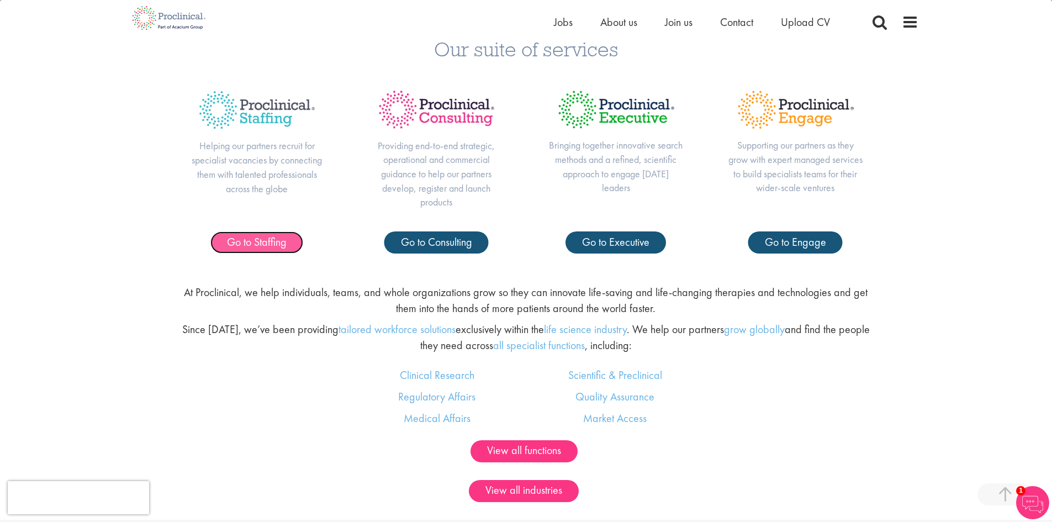 This screenshot has width=1052, height=522. Describe the element at coordinates (805, 22) in the screenshot. I see `span: Upload CV` at that location.